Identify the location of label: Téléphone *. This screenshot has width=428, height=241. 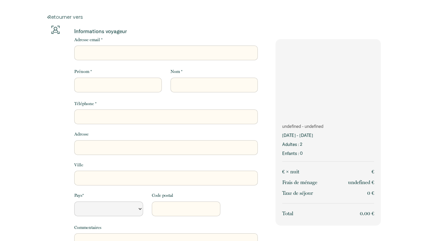
(85, 104).